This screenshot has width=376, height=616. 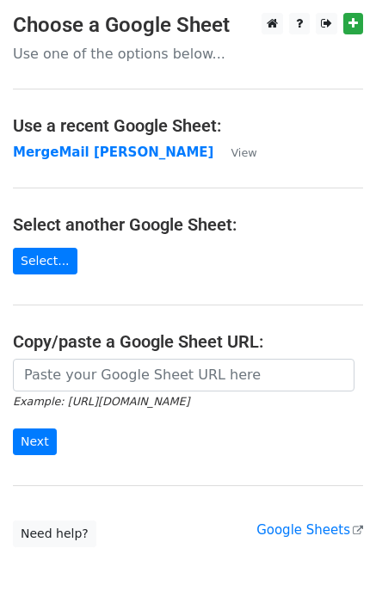 What do you see at coordinates (188, 25) in the screenshot?
I see `h3: Choose a Google Sheet` at bounding box center [188, 25].